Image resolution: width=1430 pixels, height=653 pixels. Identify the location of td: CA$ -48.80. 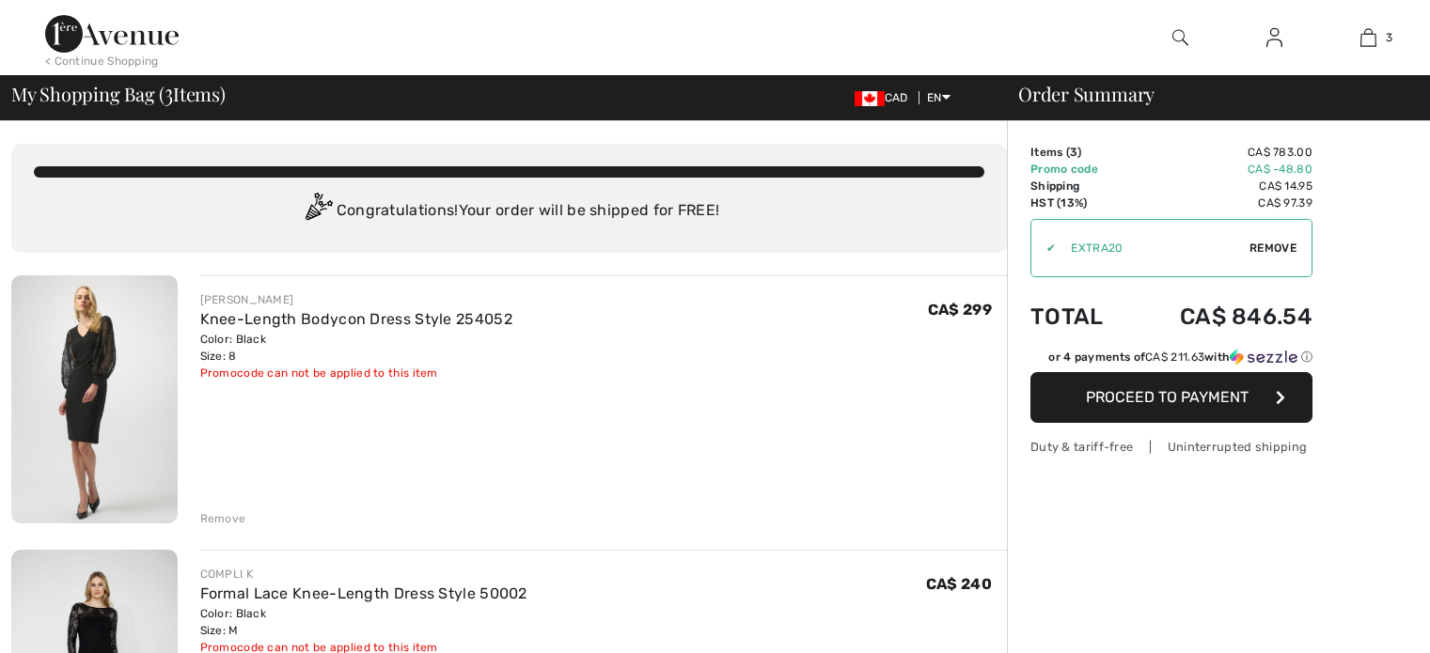
(1221, 169).